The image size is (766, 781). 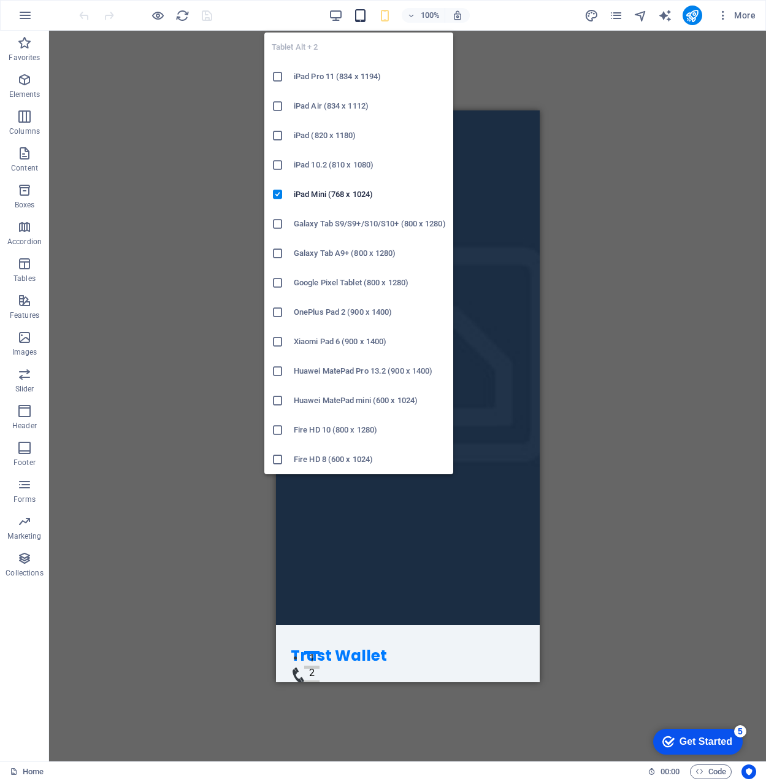 I want to click on p: Slider, so click(x=25, y=389).